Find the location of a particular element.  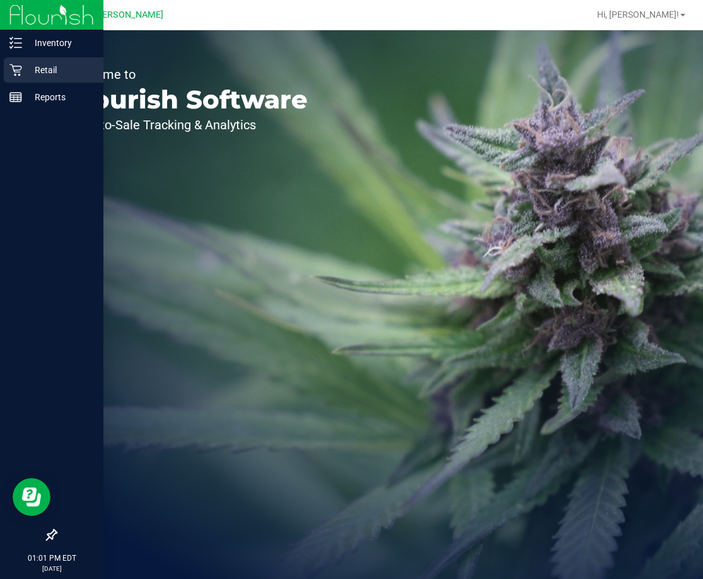

inline-svg: Retail is located at coordinates (16, 70).